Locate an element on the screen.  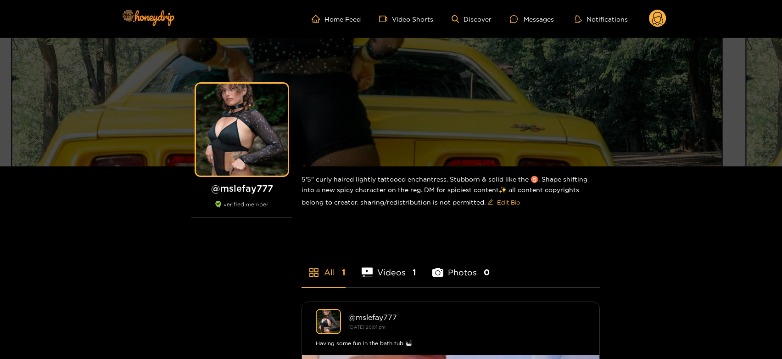
span: appstore is located at coordinates (314, 272).